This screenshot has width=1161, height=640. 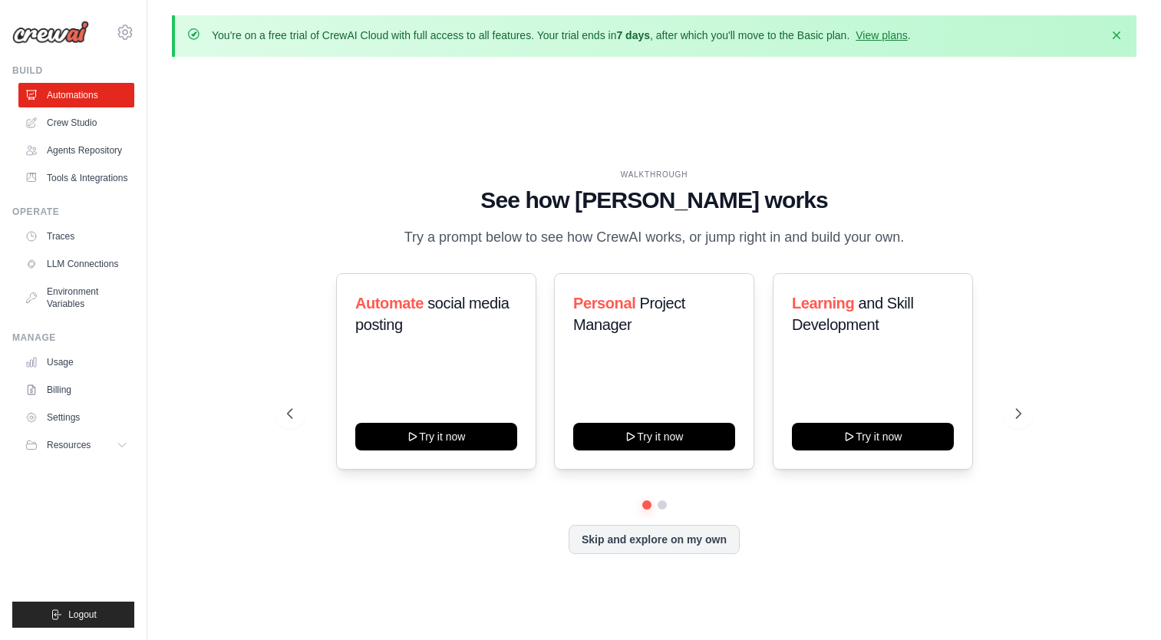 What do you see at coordinates (73, 615) in the screenshot?
I see `button: Logout` at bounding box center [73, 615].